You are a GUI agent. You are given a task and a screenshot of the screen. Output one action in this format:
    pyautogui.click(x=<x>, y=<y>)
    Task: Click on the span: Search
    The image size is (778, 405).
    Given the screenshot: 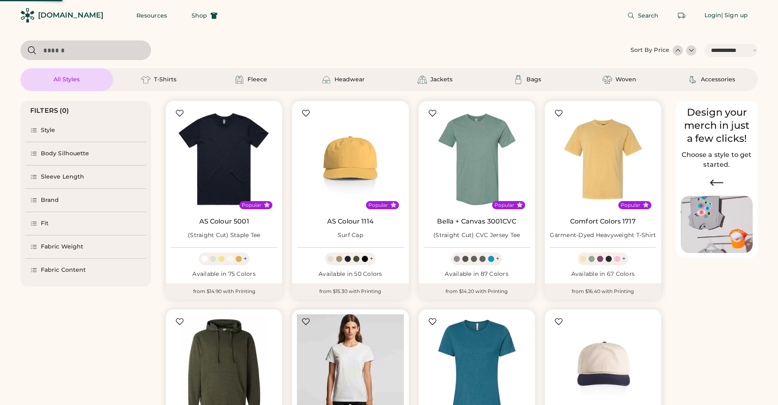 What is the action you would take?
    pyautogui.click(x=648, y=16)
    